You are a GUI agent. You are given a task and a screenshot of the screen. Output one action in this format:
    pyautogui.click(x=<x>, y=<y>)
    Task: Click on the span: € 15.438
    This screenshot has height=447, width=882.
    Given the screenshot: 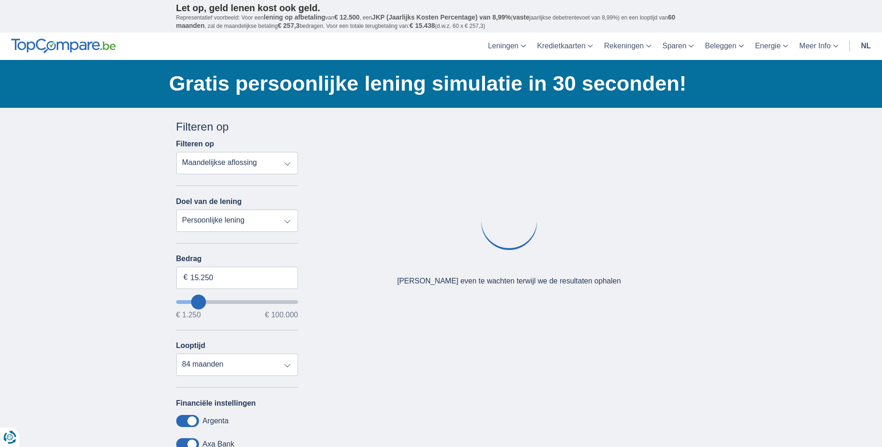 What is the action you would take?
    pyautogui.click(x=422, y=26)
    